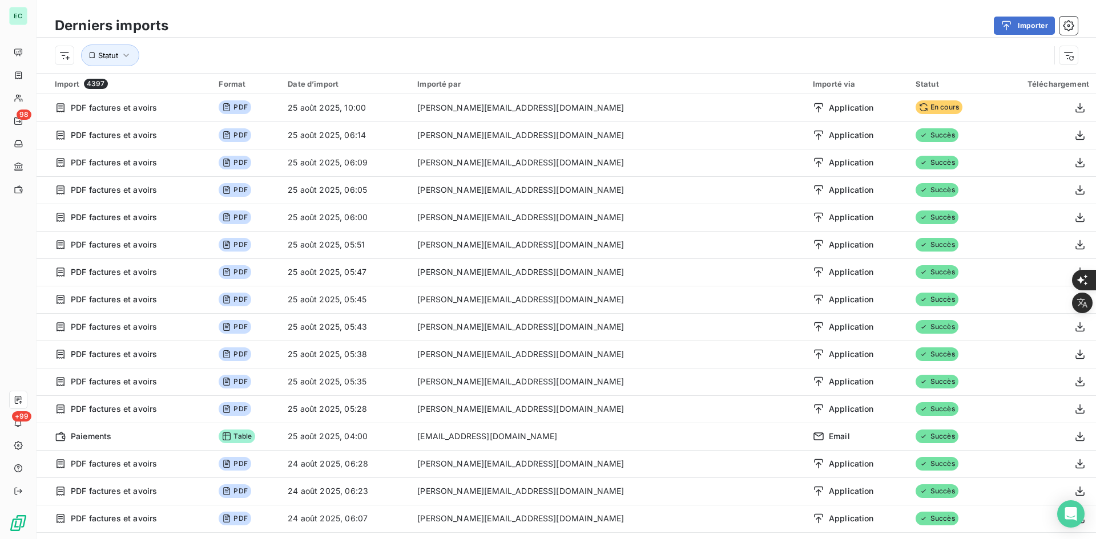 The width and height of the screenshot is (1096, 539). What do you see at coordinates (110, 55) in the screenshot?
I see `button: Statut` at bounding box center [110, 55].